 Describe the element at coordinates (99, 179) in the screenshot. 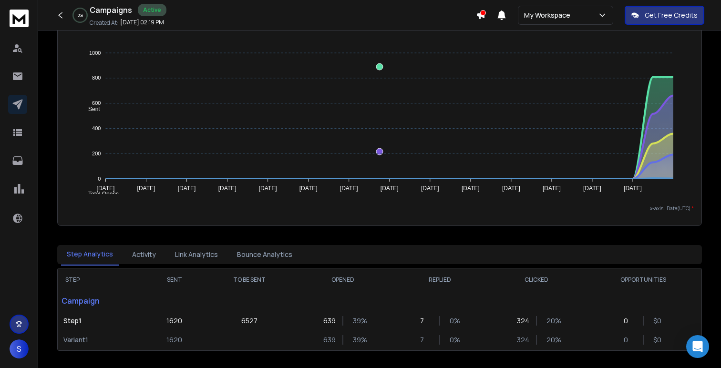

I see `tspan: 0` at that location.